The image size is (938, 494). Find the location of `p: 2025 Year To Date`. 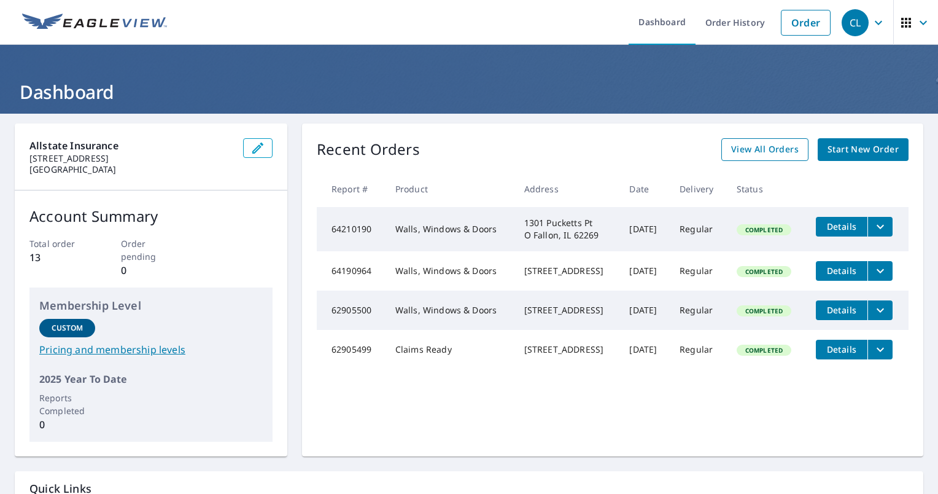

p: 2025 Year To Date is located at coordinates (151, 379).